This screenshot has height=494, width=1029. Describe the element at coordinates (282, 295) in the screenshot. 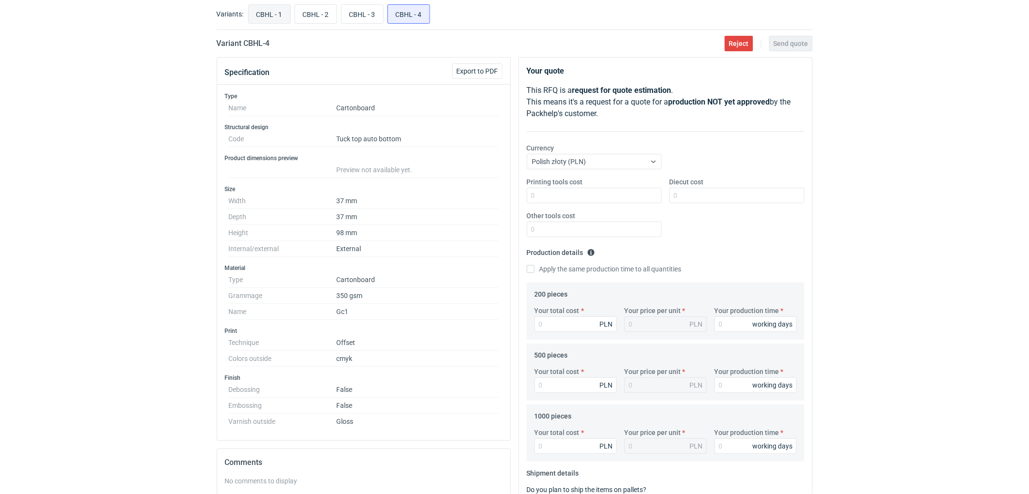

I see `dt: Grammage` at that location.